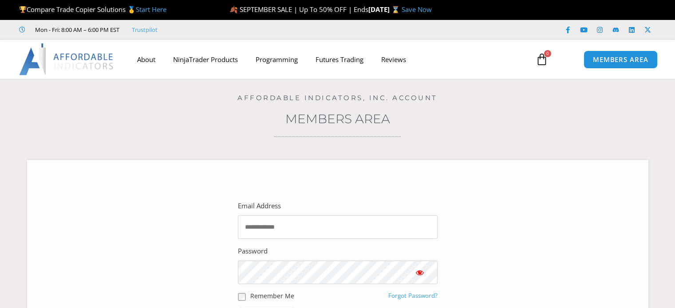  Describe the element at coordinates (146, 59) in the screenshot. I see `a: About` at that location.